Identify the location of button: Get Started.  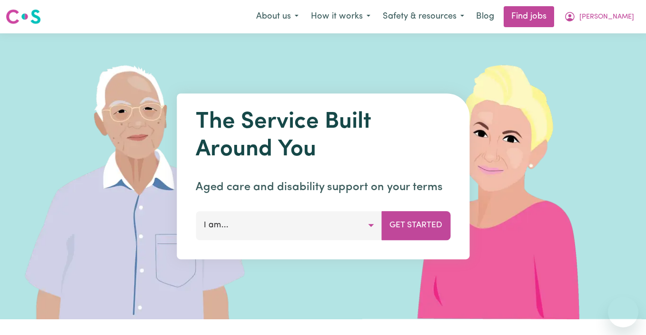
(416, 225).